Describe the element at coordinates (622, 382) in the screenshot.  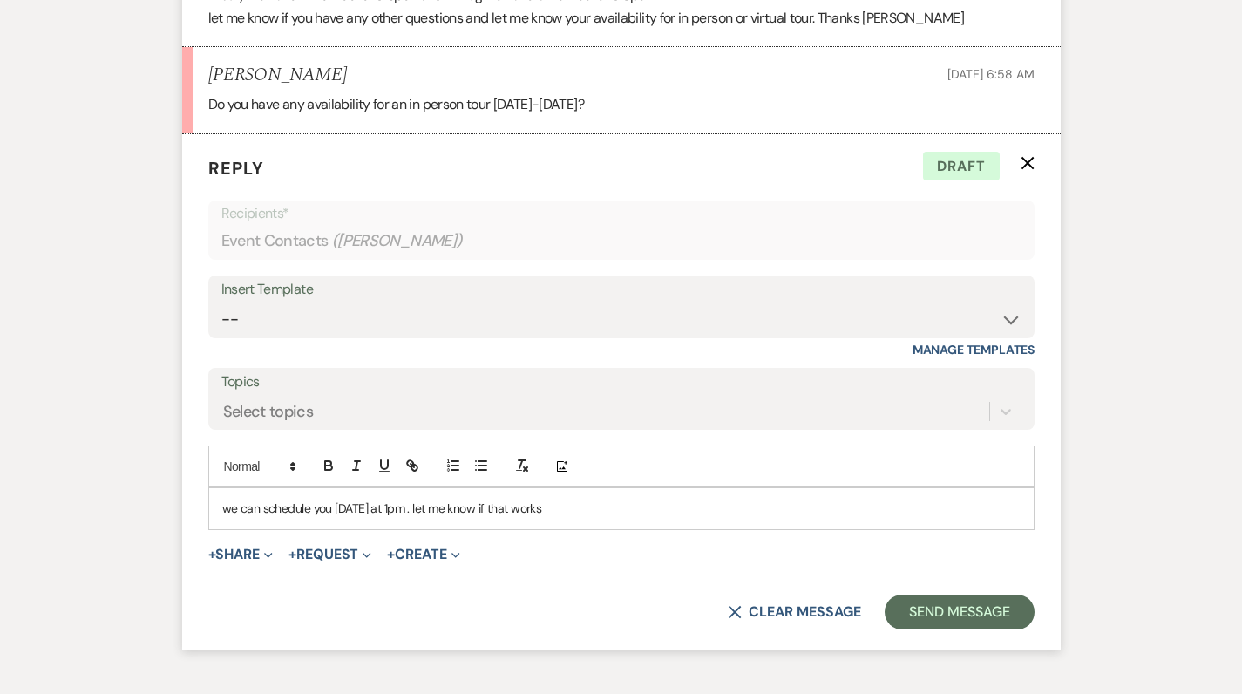
I see `label: Topics` at that location.